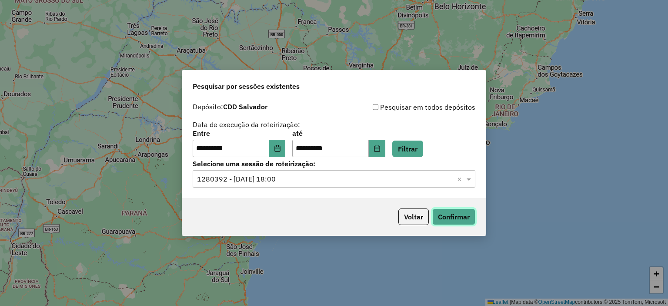  What do you see at coordinates (460, 179) in the screenshot?
I see `span: Clear all` at bounding box center [460, 179].